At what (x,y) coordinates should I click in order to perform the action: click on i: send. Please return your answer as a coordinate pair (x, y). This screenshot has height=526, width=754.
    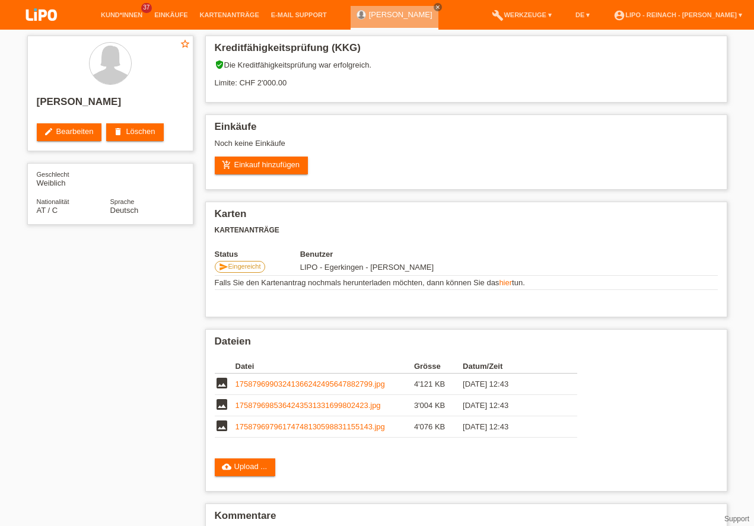
    Looking at the image, I should click on (224, 267).